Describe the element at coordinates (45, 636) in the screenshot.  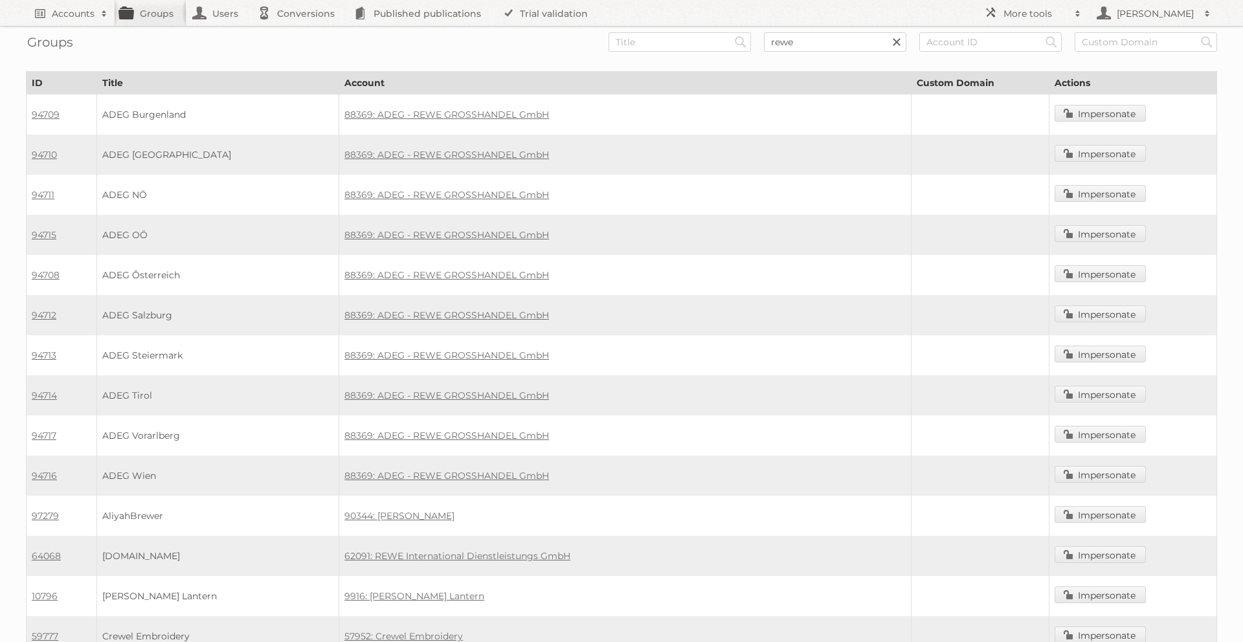
I see `a: 59777` at that location.